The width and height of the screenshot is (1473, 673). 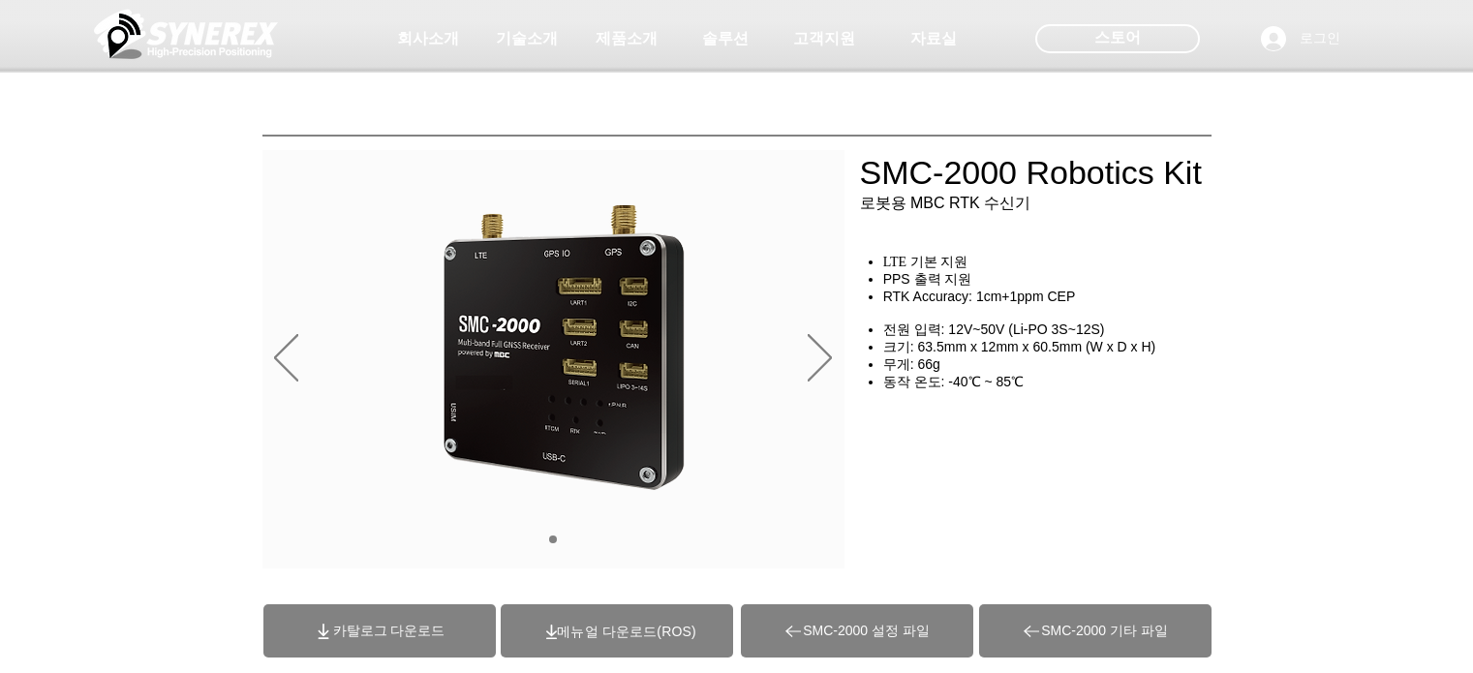 I want to click on button: 다음, so click(x=819, y=359).